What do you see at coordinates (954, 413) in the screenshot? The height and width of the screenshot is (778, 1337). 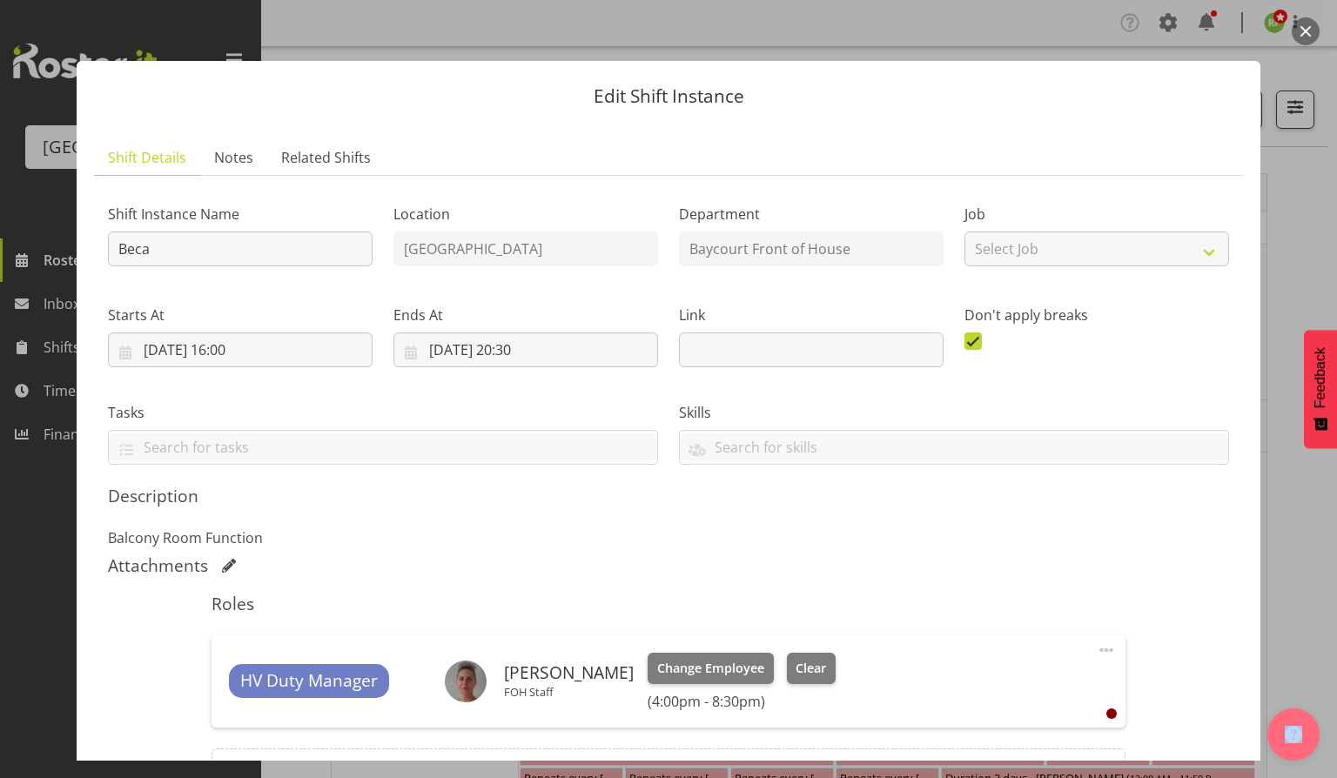 I see `label: Skills` at bounding box center [954, 413].